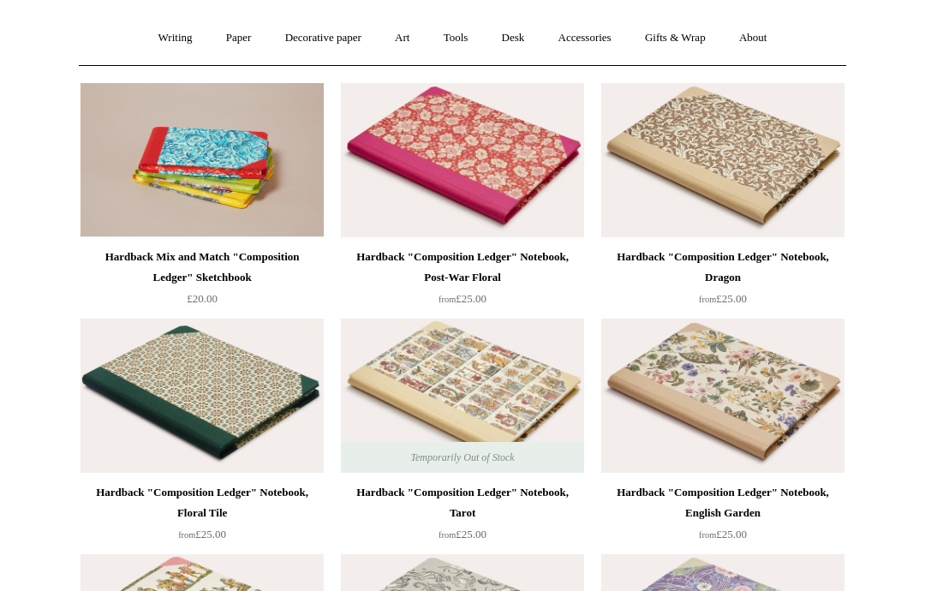 This screenshot has width=925, height=591. I want to click on a: Hardback "Composition Ledger" Notebook, English Garden Hardback "Composition Ledger" Notebook, En..., so click(723, 397).